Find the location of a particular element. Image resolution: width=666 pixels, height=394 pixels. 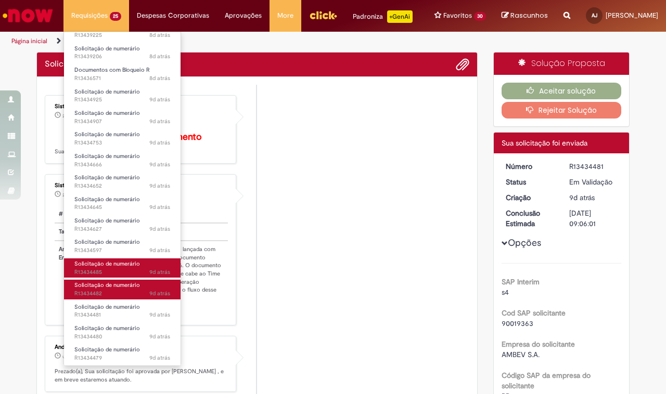

span: 21m atrás is located at coordinates (72, 116).